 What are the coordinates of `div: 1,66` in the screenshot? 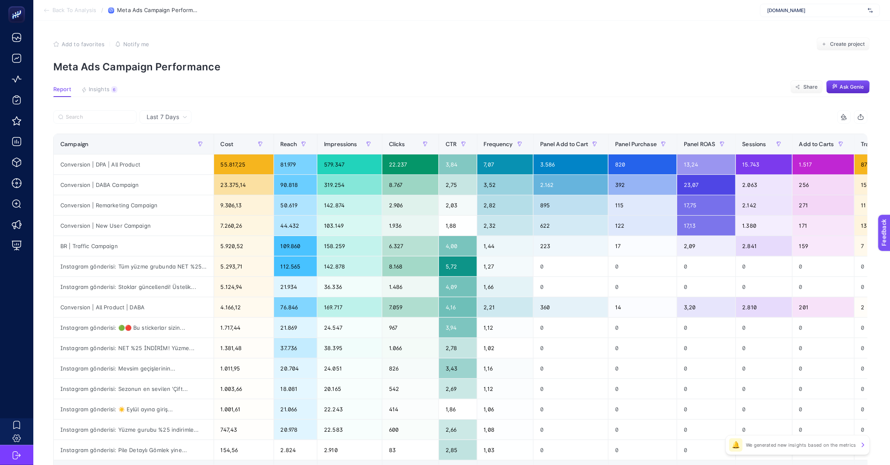 It's located at (505, 287).